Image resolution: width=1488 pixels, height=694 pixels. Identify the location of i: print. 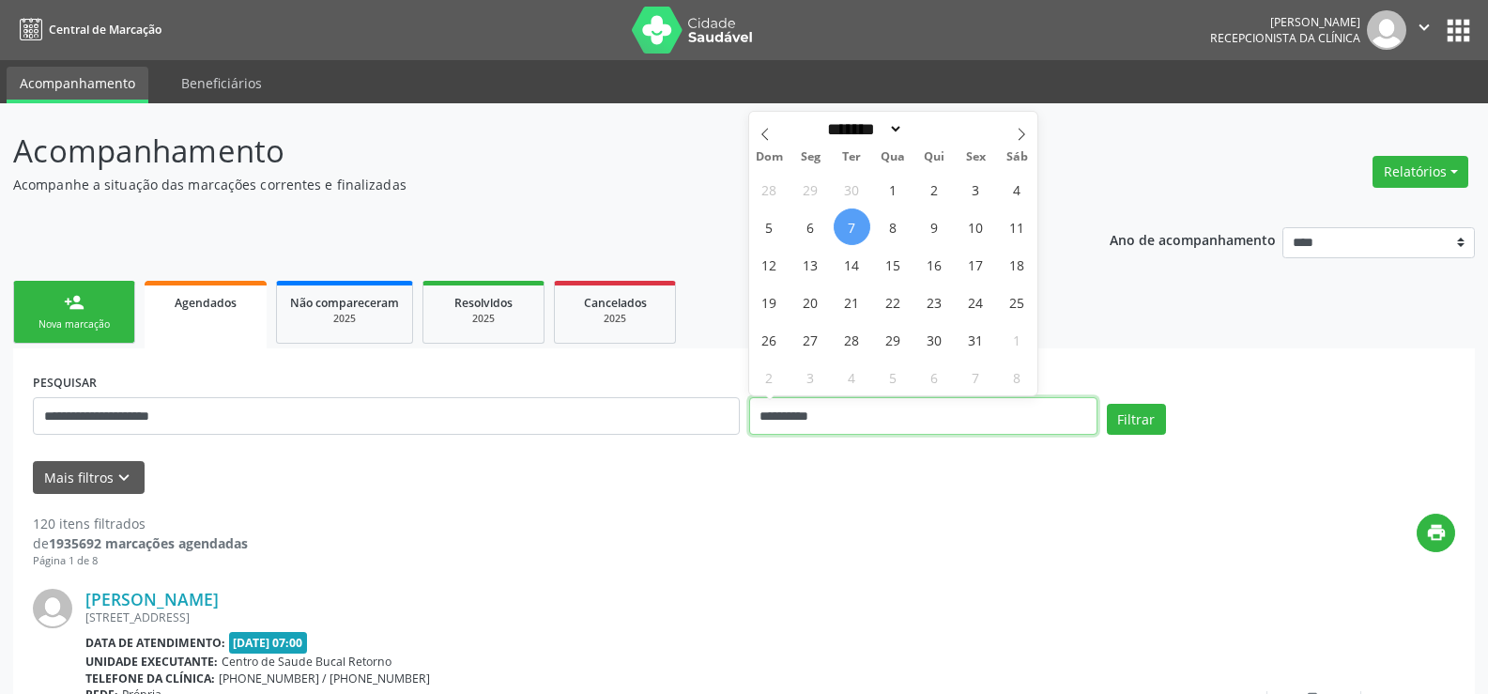
(1436, 532).